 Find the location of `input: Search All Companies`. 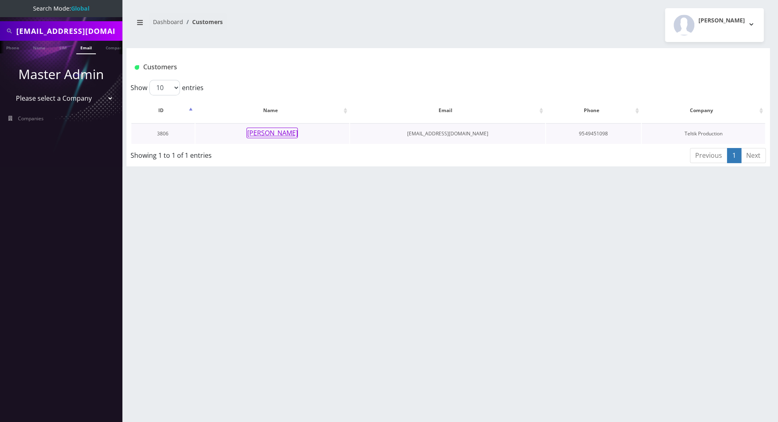

input: Search All Companies is located at coordinates (68, 31).